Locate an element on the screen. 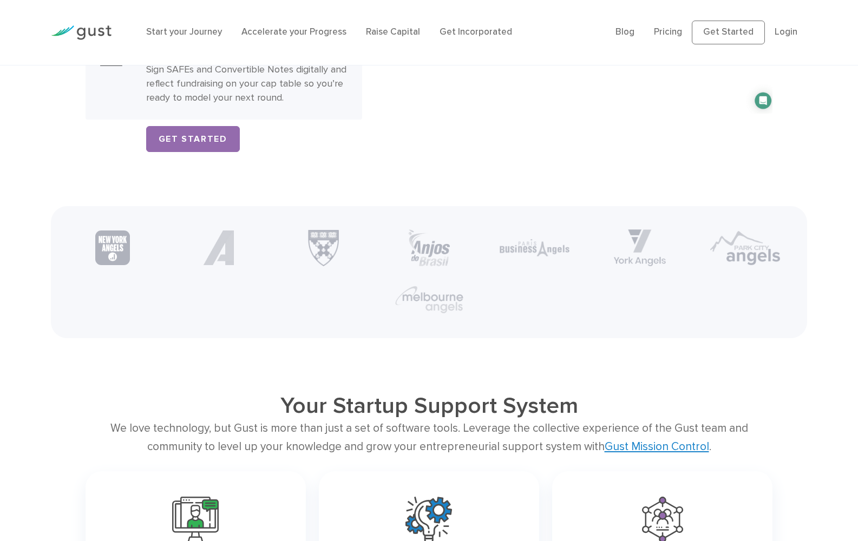  a: Start your Journey is located at coordinates (184, 32).